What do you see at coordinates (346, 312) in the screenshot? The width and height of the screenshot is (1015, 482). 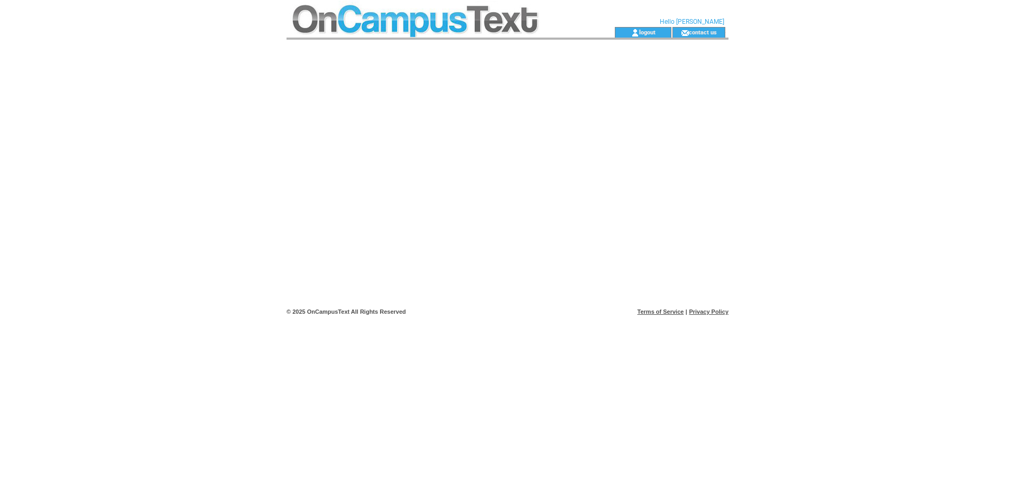 I see `span: © 2025 OnCampusText All Rights Reserved` at bounding box center [346, 312].